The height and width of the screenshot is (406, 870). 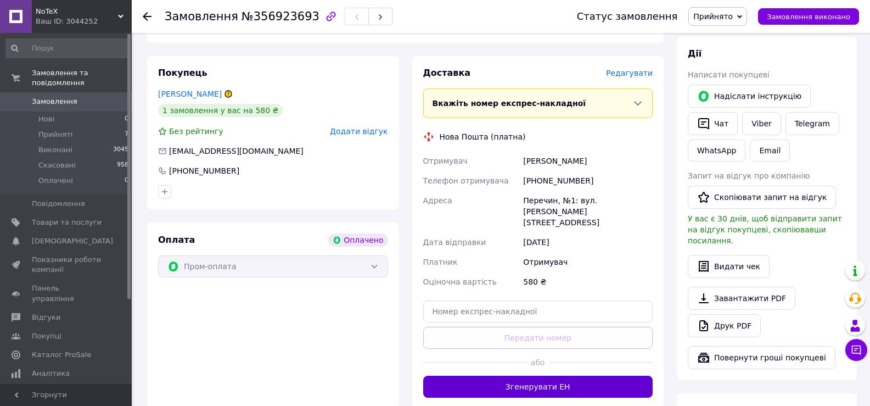 I want to click on span: Скасовані, so click(x=57, y=165).